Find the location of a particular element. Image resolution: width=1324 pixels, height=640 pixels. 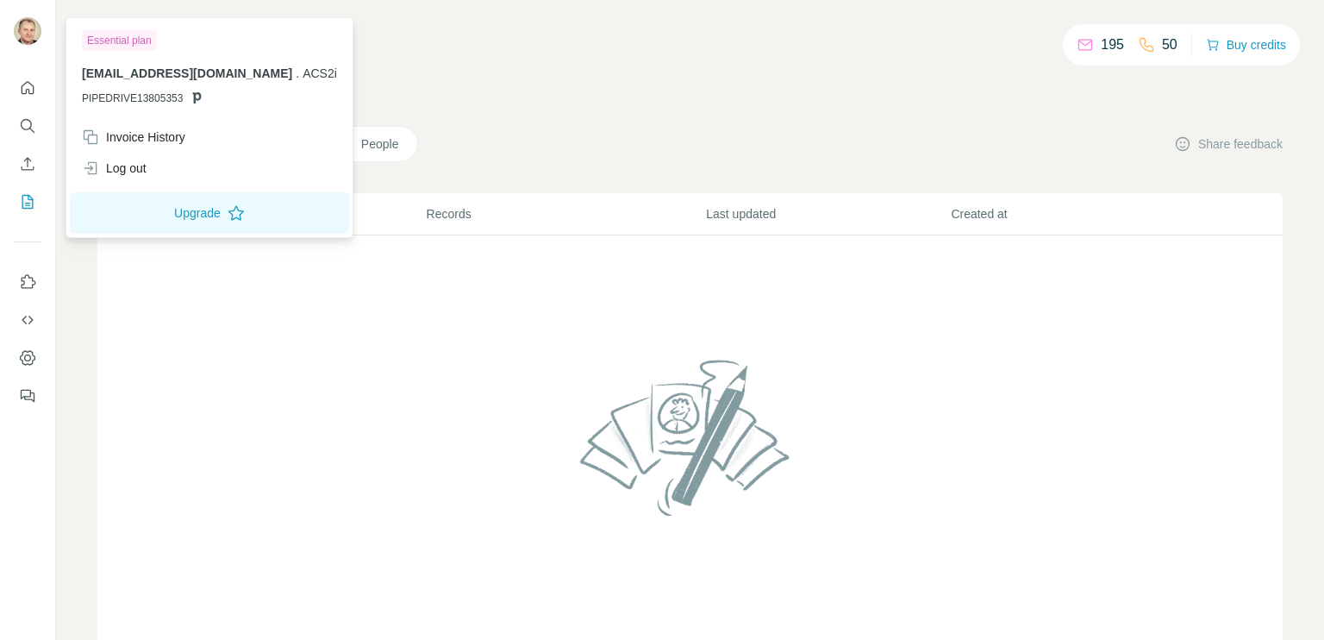

button: Quick start is located at coordinates (28, 88).